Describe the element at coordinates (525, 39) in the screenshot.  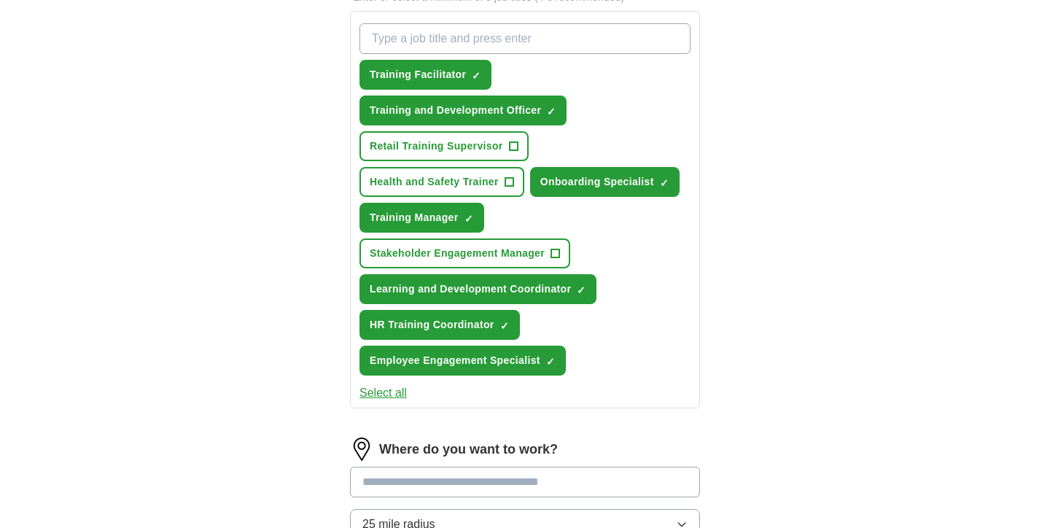
I see `input: Type a job title and press enter` at that location.